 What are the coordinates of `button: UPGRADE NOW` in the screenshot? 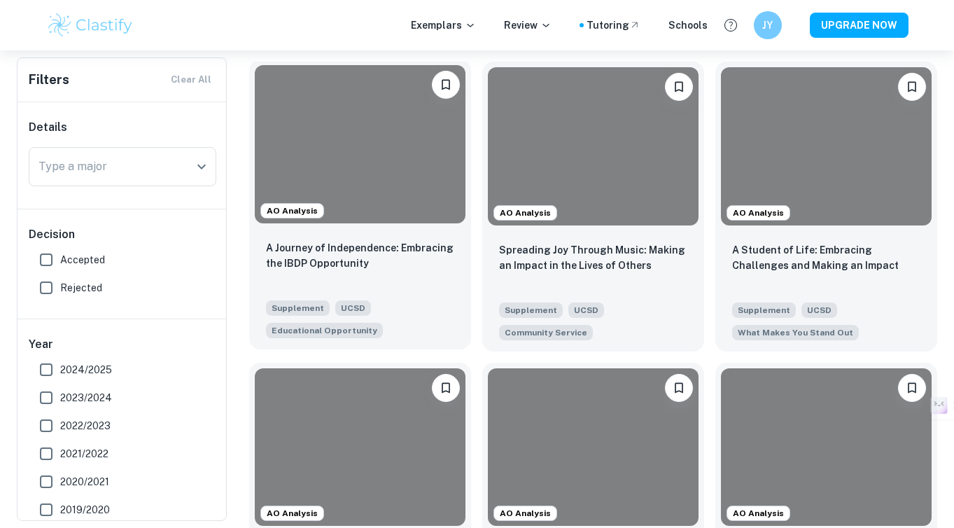 It's located at (859, 25).